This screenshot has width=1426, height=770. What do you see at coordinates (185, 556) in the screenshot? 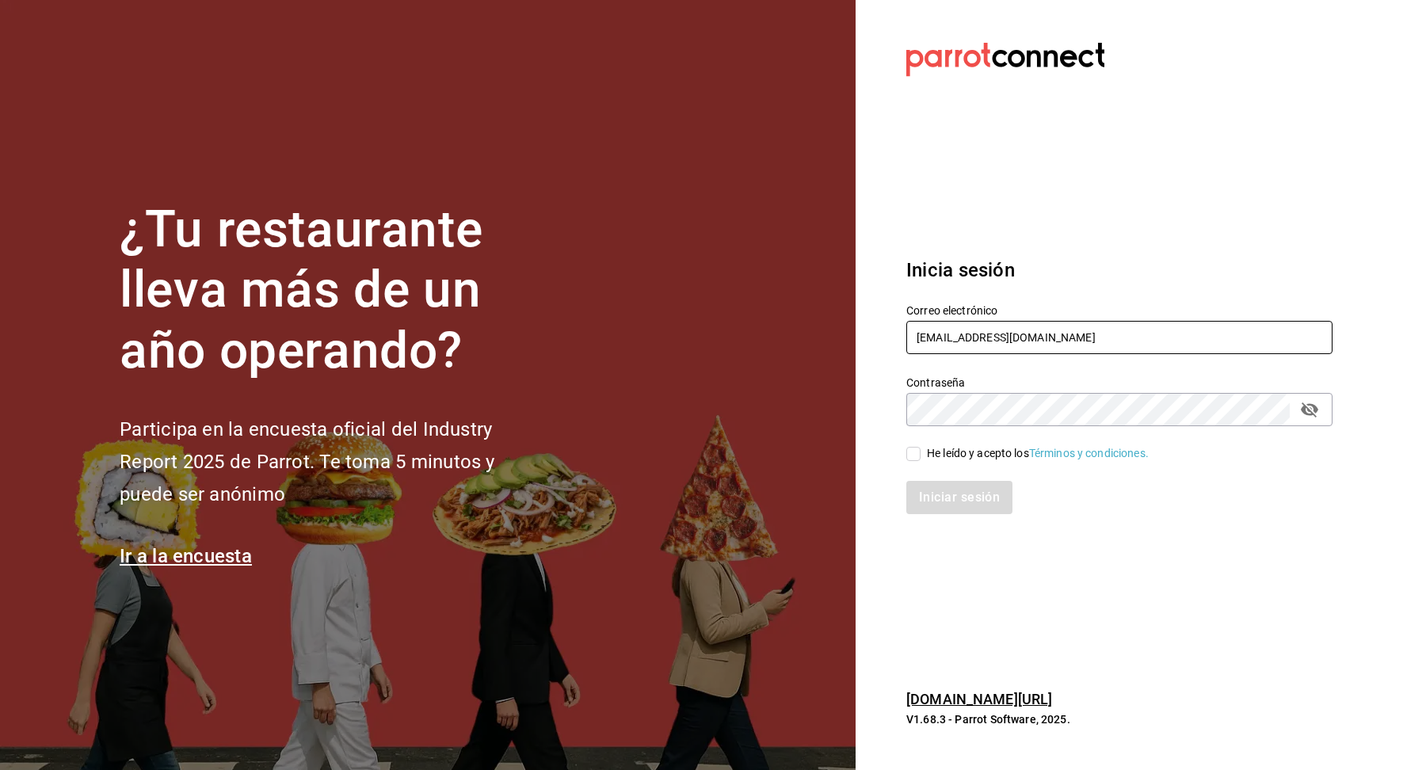
I see `a: Ir a la encuesta` at bounding box center [185, 556].